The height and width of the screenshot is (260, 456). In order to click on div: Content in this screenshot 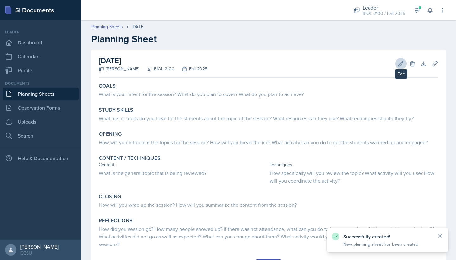, I will do `click(183, 164)`.